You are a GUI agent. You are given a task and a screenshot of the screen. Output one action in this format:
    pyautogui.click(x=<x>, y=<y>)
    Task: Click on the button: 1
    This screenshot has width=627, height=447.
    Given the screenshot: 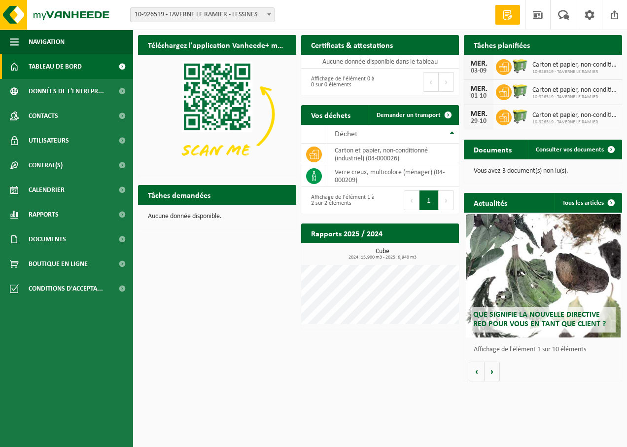 What is the action you would take?
    pyautogui.click(x=429, y=200)
    